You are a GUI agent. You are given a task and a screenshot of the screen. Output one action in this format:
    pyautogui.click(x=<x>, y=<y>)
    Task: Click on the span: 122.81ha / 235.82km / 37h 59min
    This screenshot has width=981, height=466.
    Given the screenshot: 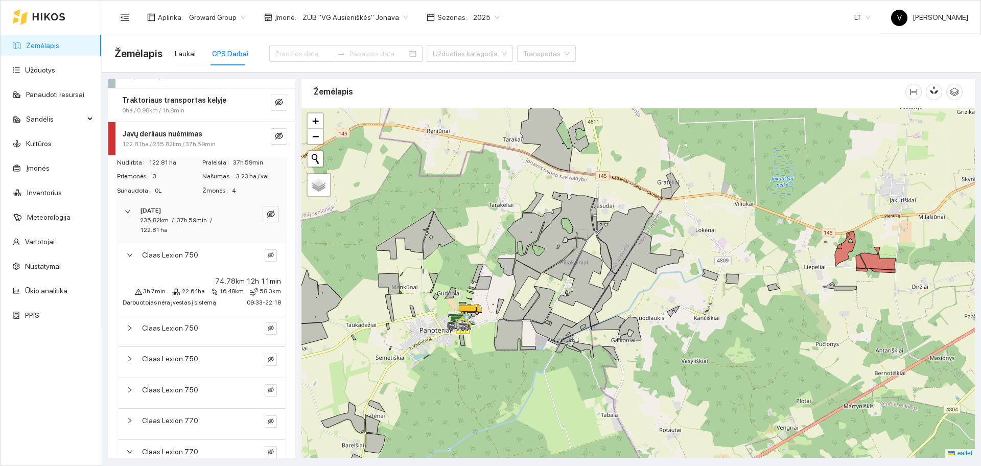 What is the action you would take?
    pyautogui.click(x=169, y=144)
    